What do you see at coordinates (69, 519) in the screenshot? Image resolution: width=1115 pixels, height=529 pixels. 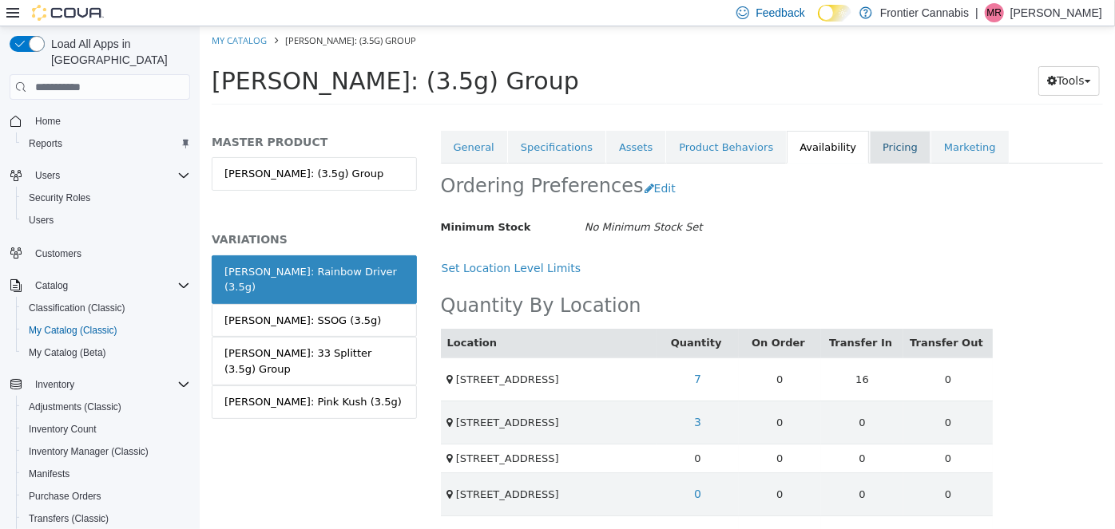 I see `a: Transfers (Classic)` at bounding box center [69, 519].